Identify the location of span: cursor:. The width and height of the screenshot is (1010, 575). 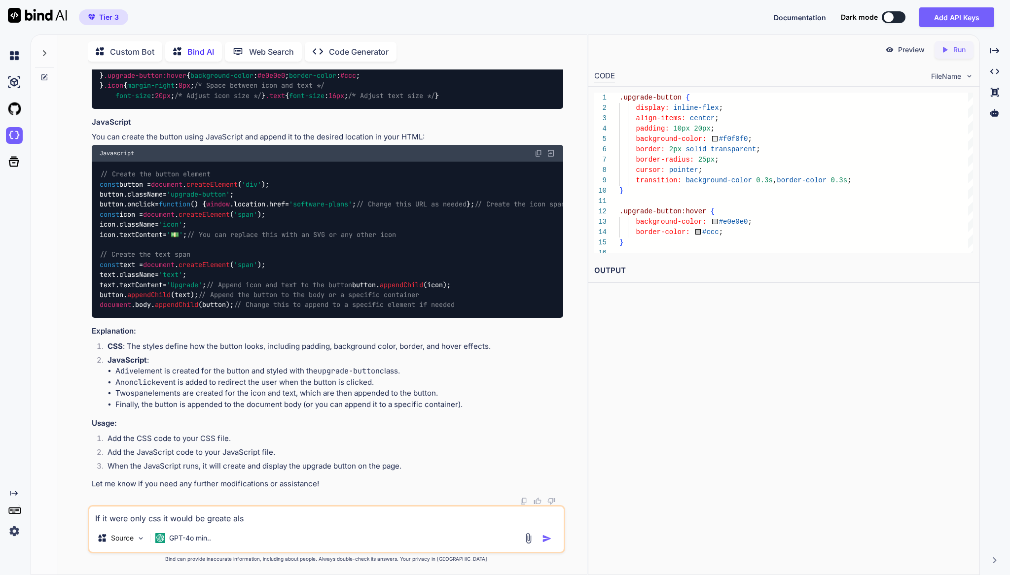
(650, 170).